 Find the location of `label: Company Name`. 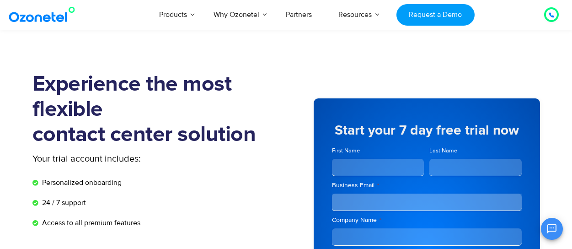

label: Company Name is located at coordinates (427, 220).